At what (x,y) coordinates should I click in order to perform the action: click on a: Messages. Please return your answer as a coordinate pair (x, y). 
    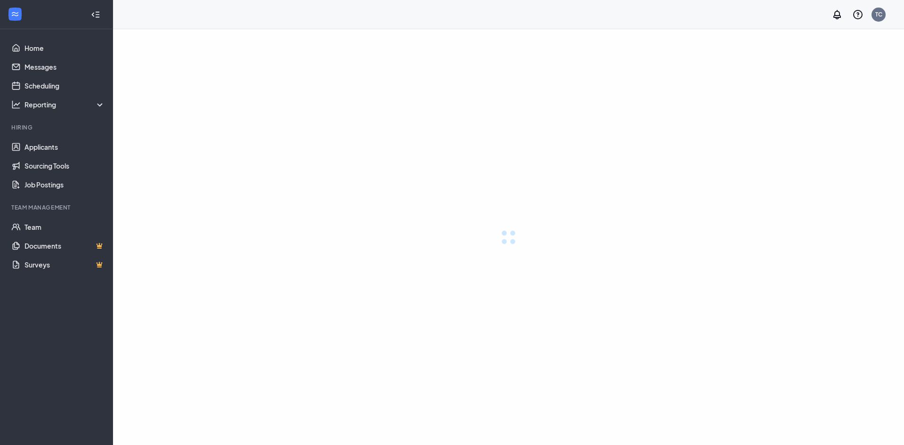
    Looking at the image, I should click on (65, 67).